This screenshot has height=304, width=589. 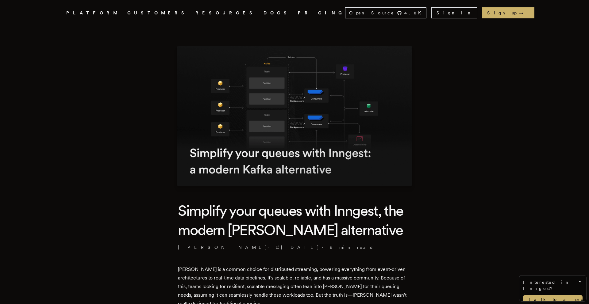 What do you see at coordinates (321, 13) in the screenshot?
I see `a: PRICING` at bounding box center [321, 13].